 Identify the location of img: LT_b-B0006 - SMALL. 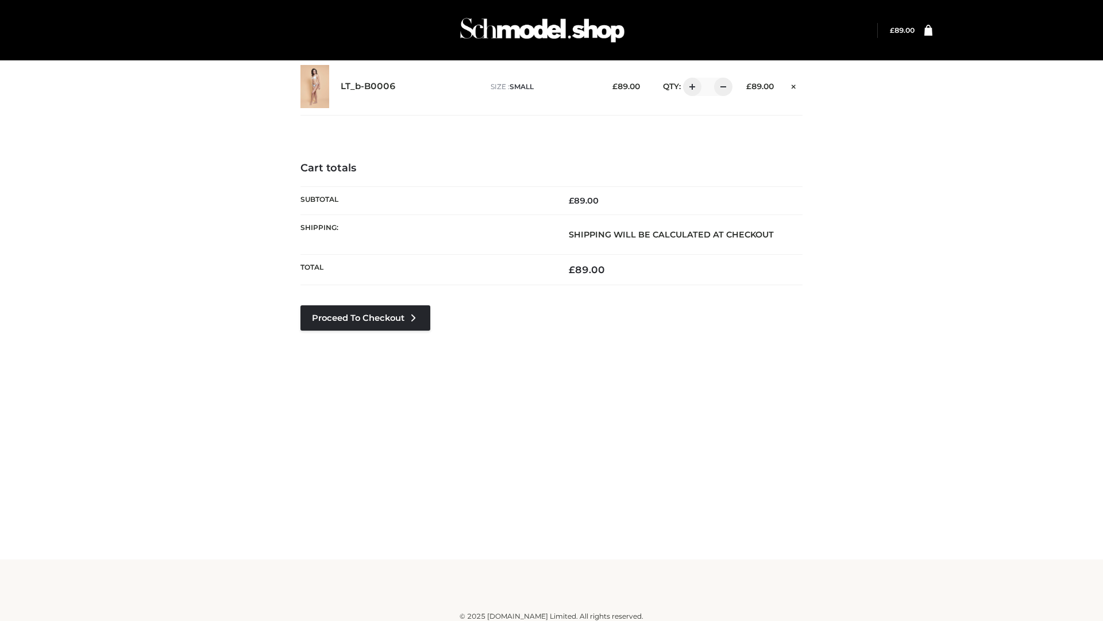
(315, 86).